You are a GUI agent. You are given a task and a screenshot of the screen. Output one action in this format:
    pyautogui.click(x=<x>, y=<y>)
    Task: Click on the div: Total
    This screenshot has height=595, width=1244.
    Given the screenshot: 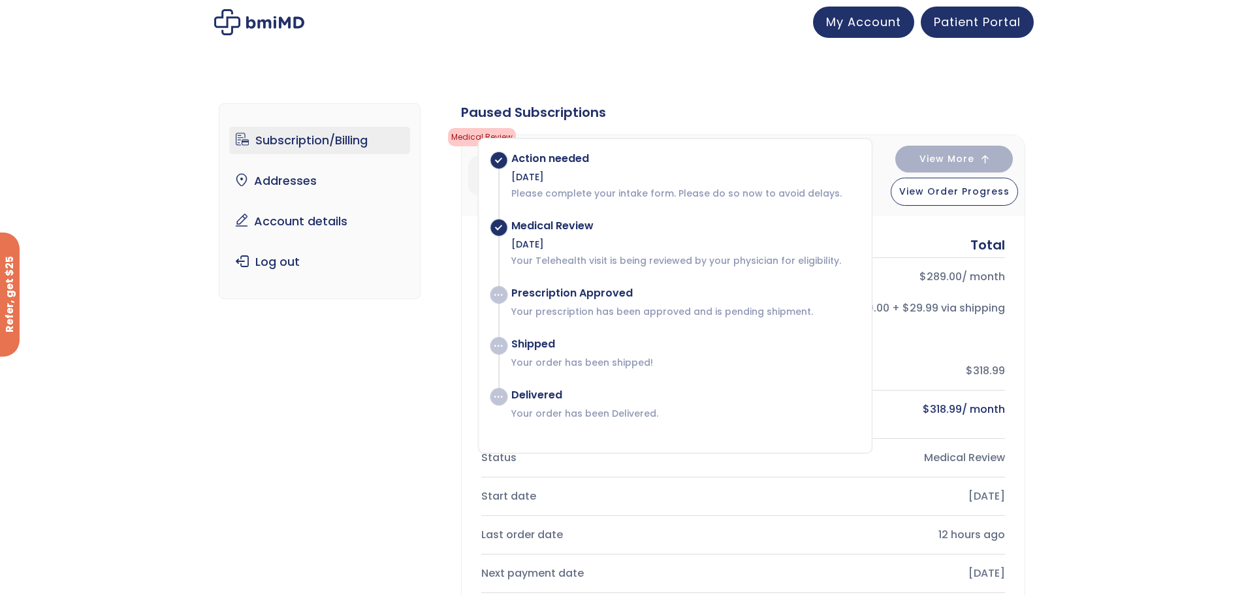 What is the action you would take?
    pyautogui.click(x=988, y=245)
    